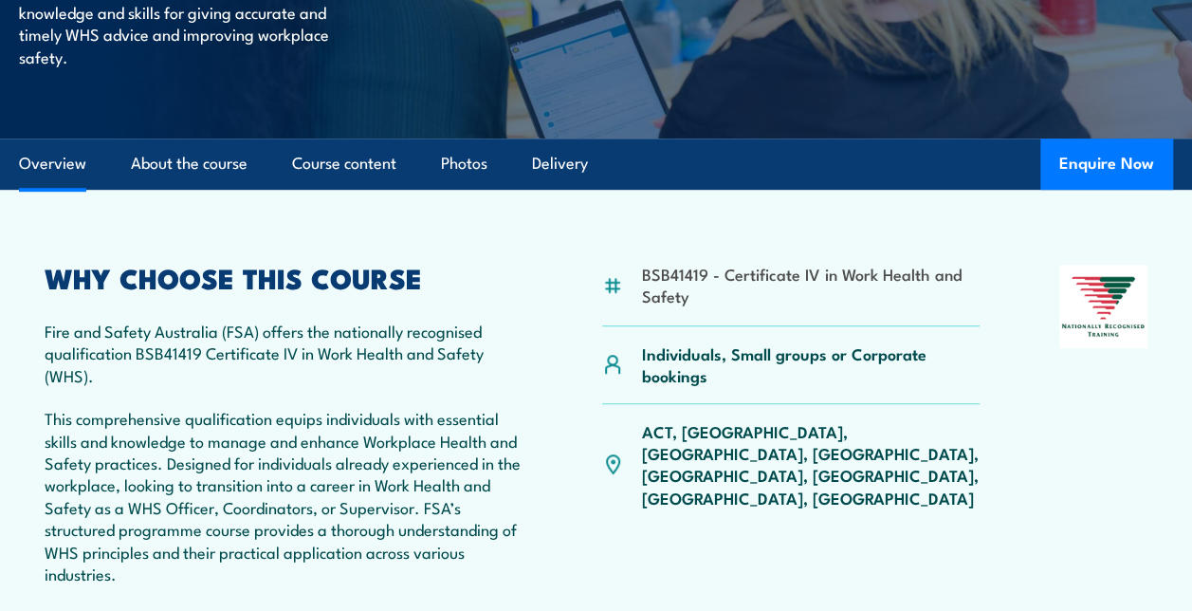 The image size is (1192, 611). I want to click on a: Course content, so click(344, 163).